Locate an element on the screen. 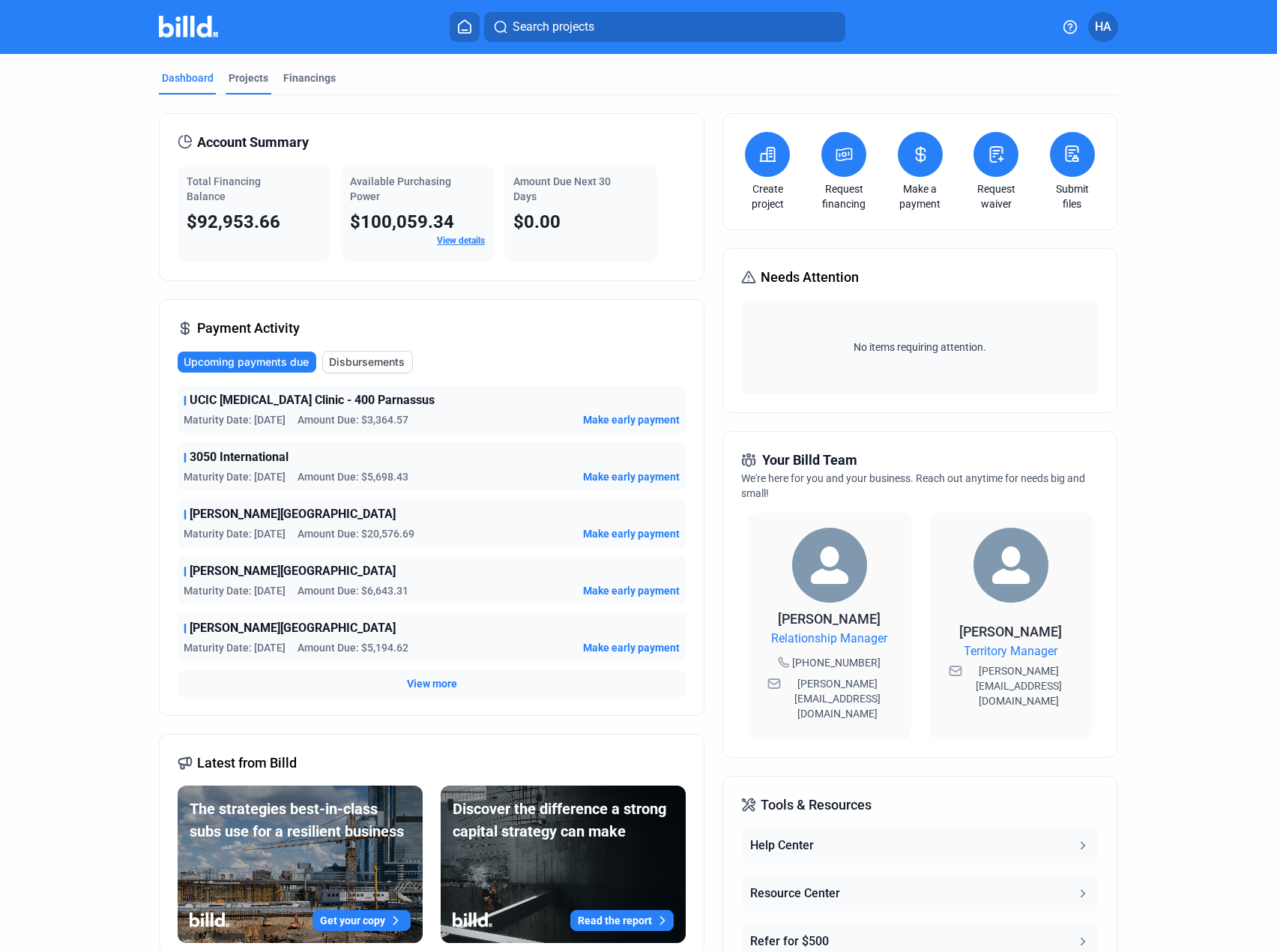 The height and width of the screenshot is (952, 1277). button: Get your copy is located at coordinates (361, 920).